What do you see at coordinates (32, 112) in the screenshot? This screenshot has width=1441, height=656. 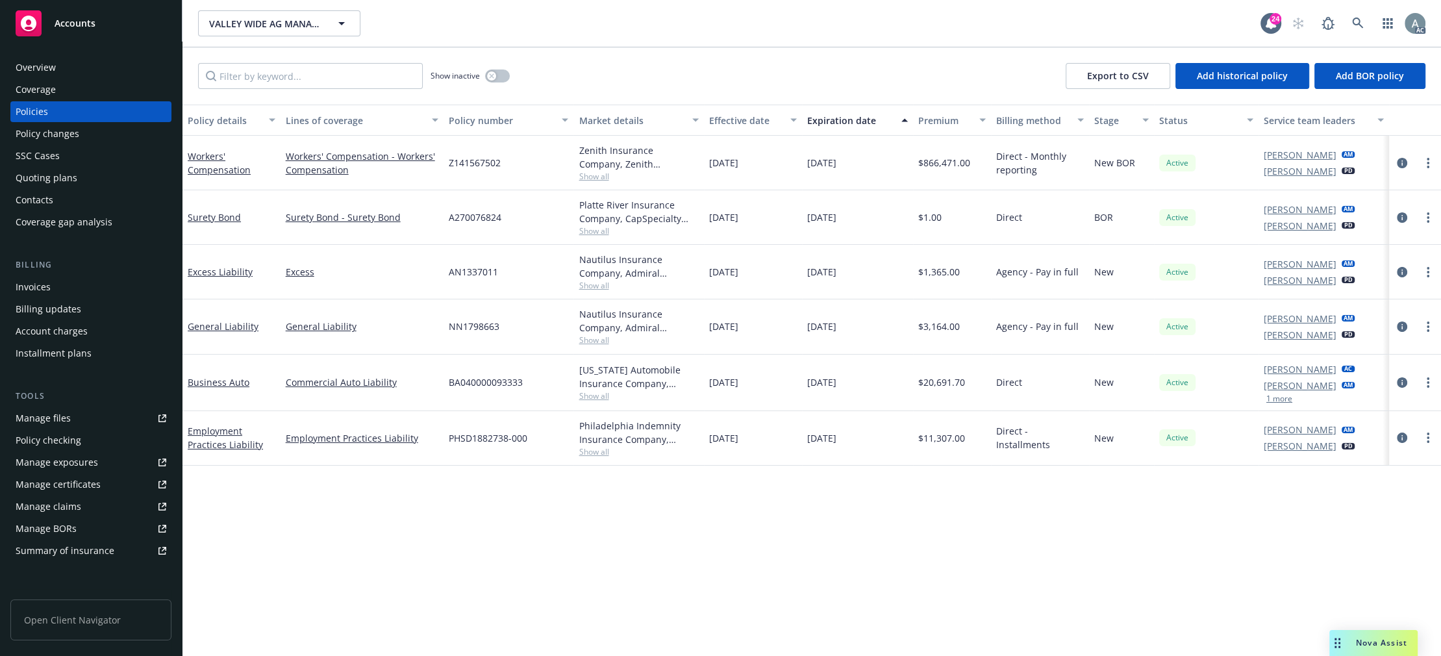 I see `div: Policies` at bounding box center [32, 112].